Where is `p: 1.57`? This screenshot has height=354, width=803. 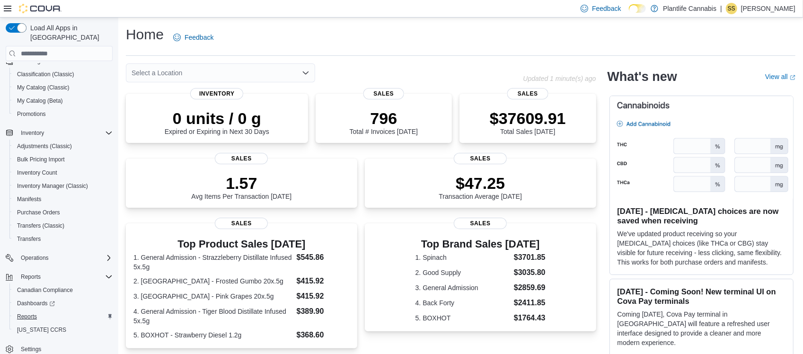 p: 1.57 is located at coordinates (241, 183).